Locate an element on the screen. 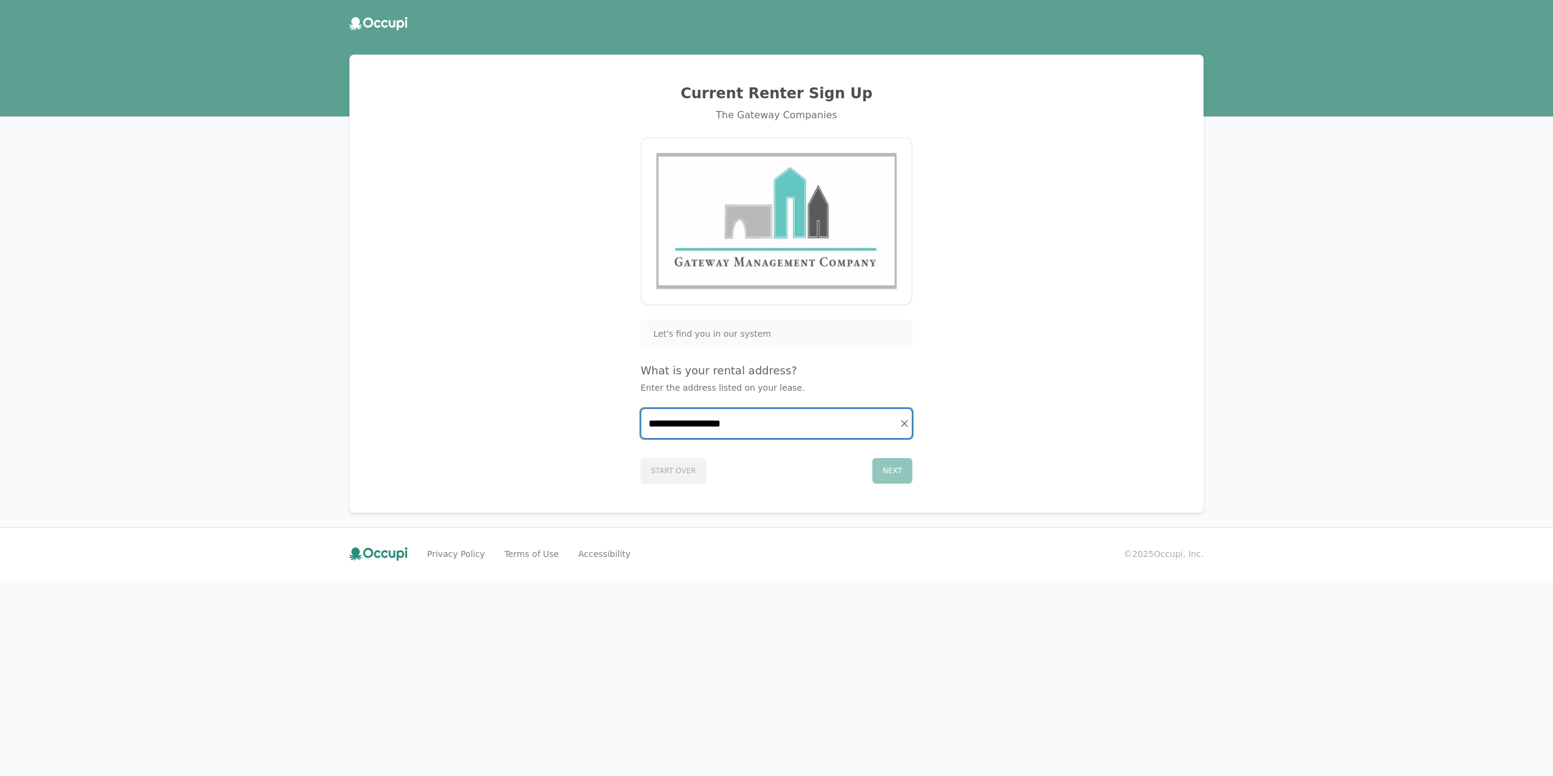 The height and width of the screenshot is (776, 1553). span: Let's find you in our system is located at coordinates (712, 334).